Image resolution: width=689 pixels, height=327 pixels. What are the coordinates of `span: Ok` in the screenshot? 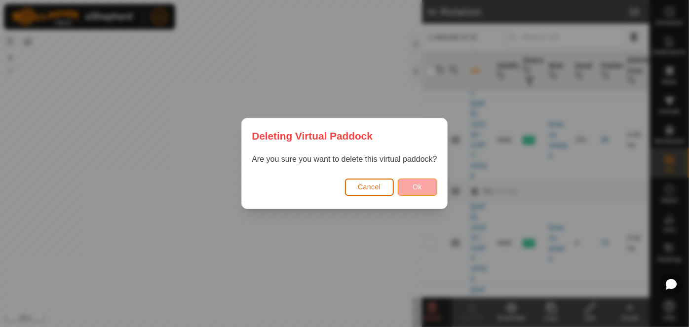 It's located at (417, 187).